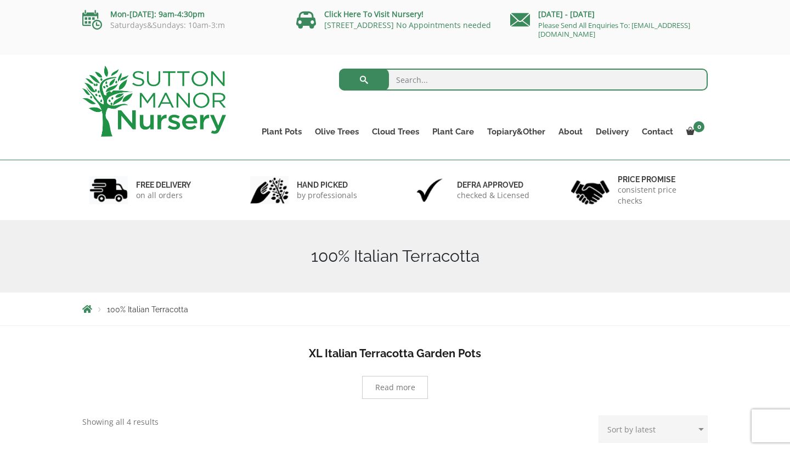 This screenshot has height=450, width=790. I want to click on h6: Defra approved, so click(493, 185).